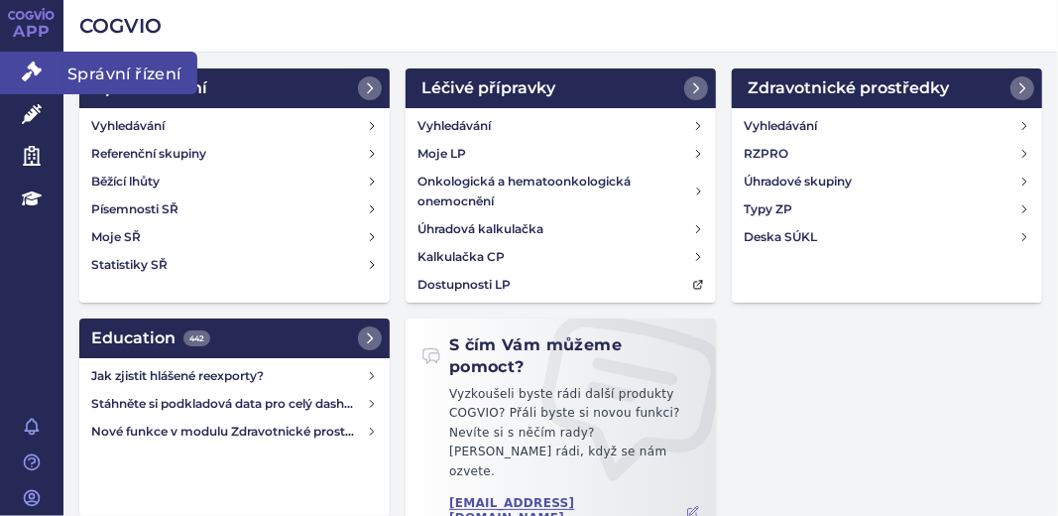 This screenshot has width=1058, height=516. What do you see at coordinates (560, 229) in the screenshot?
I see `a: Úhradová kalkulačka` at bounding box center [560, 229].